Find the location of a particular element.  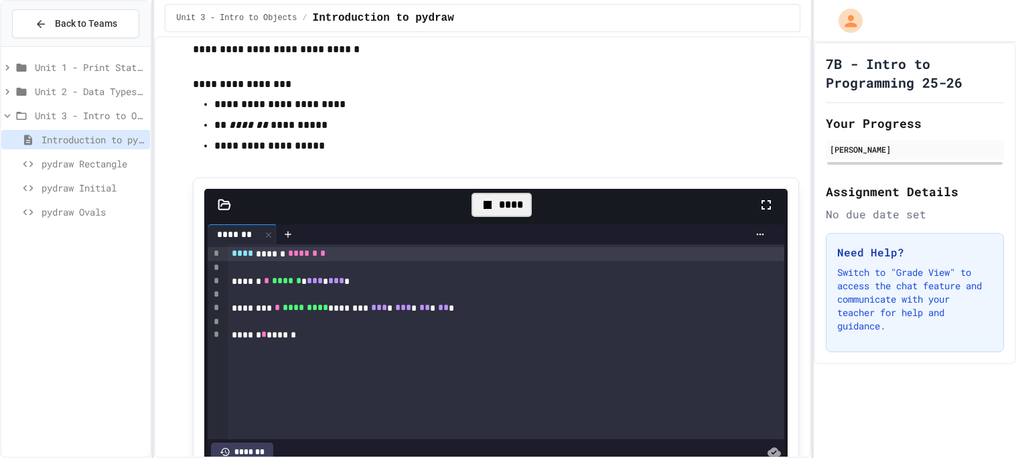

h2: Your Progress is located at coordinates (915, 123).